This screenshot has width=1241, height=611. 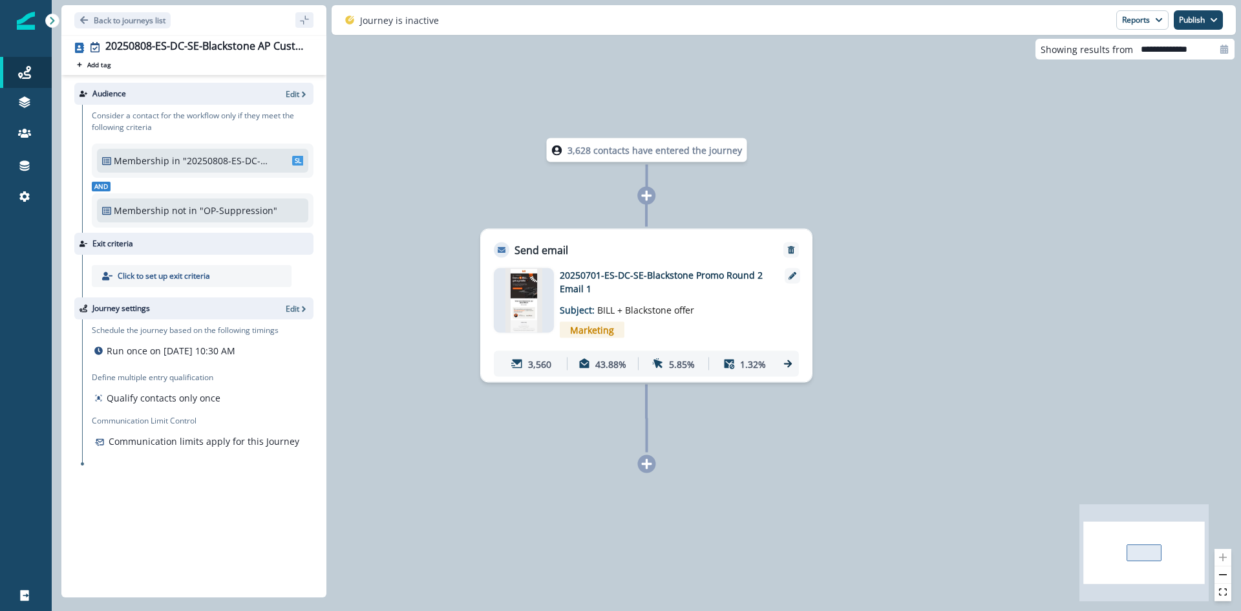 What do you see at coordinates (541, 250) in the screenshot?
I see `p: Send email` at bounding box center [541, 250].